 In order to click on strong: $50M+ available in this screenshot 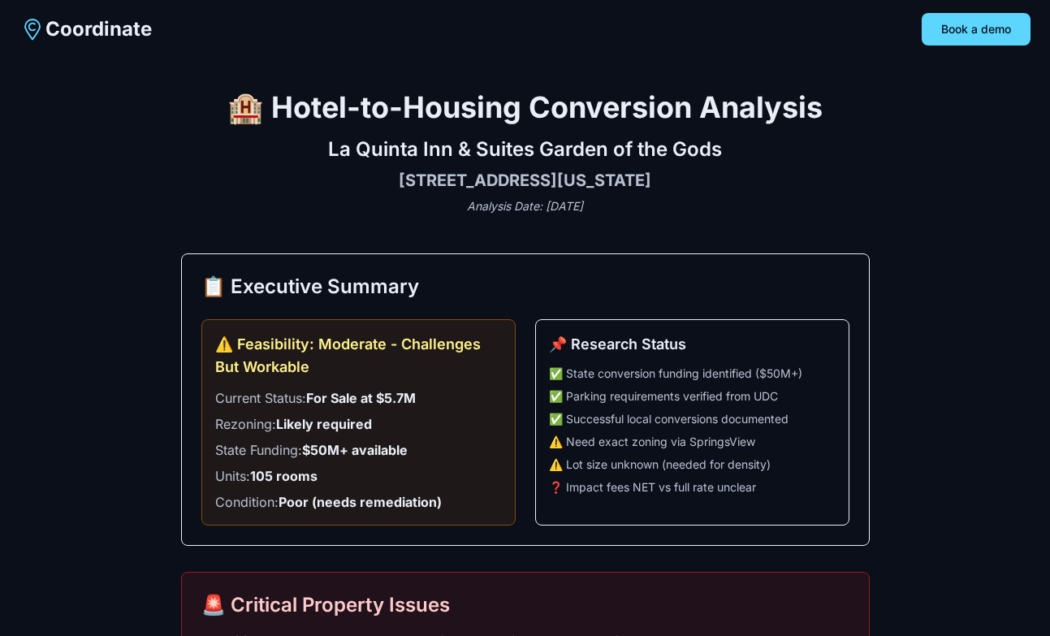, I will do `click(355, 450)`.